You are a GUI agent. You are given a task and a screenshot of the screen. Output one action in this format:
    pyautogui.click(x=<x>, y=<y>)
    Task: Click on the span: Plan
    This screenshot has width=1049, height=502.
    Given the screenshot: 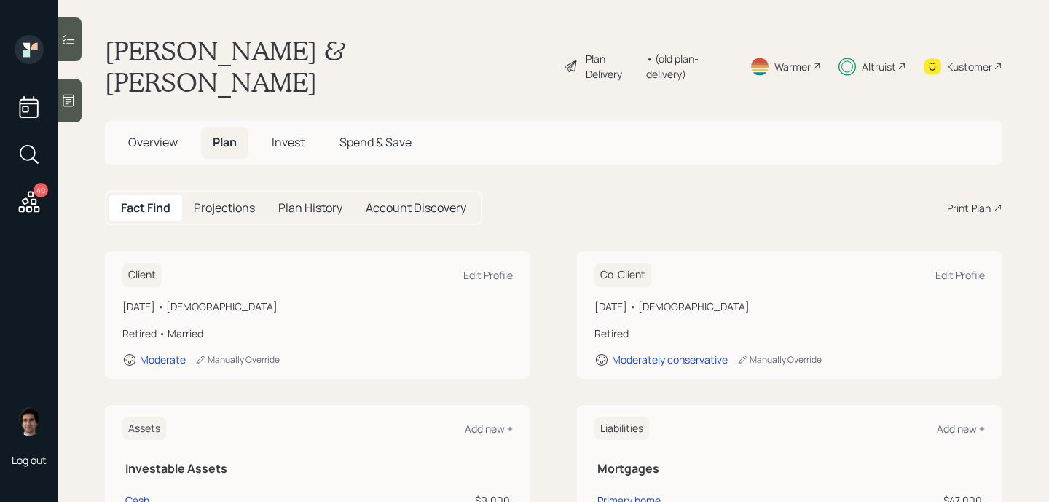 What is the action you would take?
    pyautogui.click(x=224, y=142)
    